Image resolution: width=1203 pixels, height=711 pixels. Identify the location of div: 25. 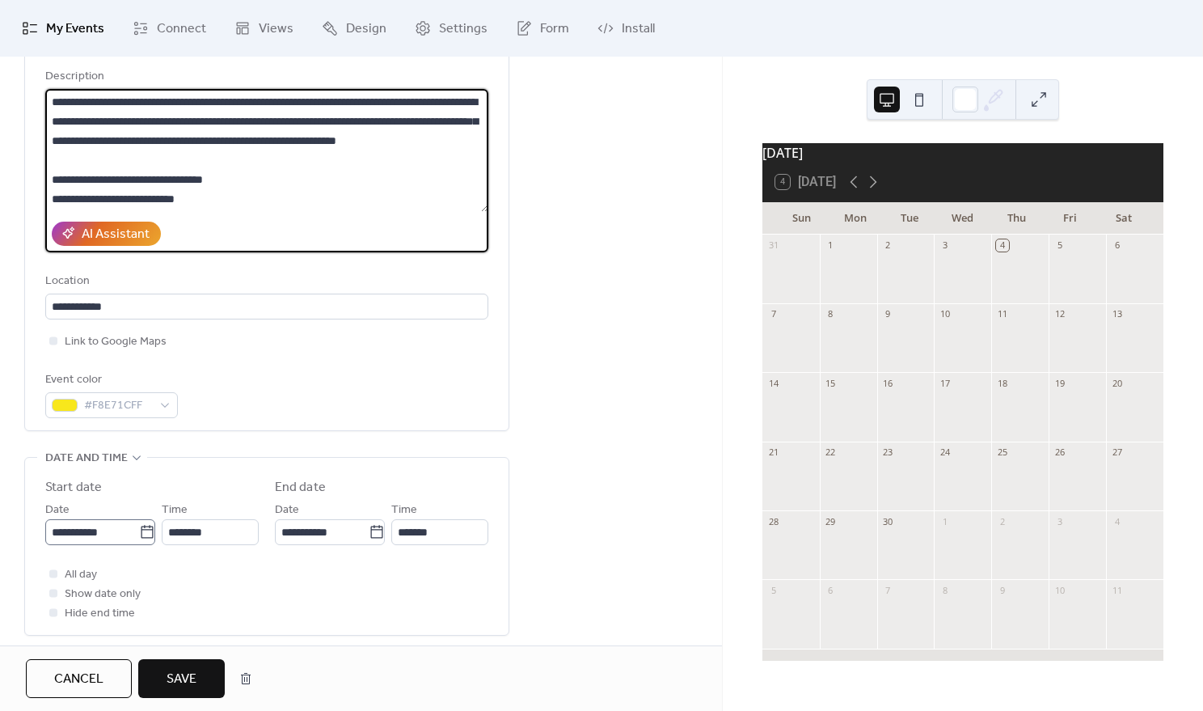
(1002, 452).